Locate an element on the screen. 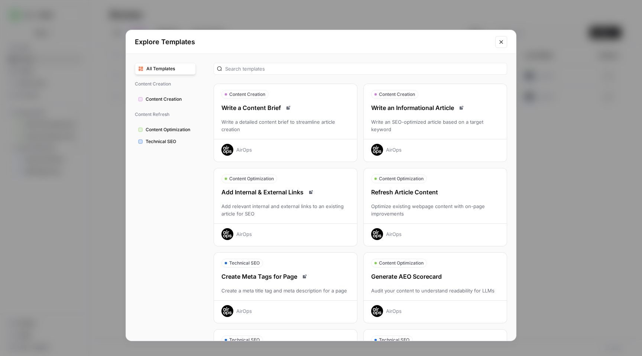  div: Optimize existing webpage content with on-page improvements is located at coordinates (435, 210).